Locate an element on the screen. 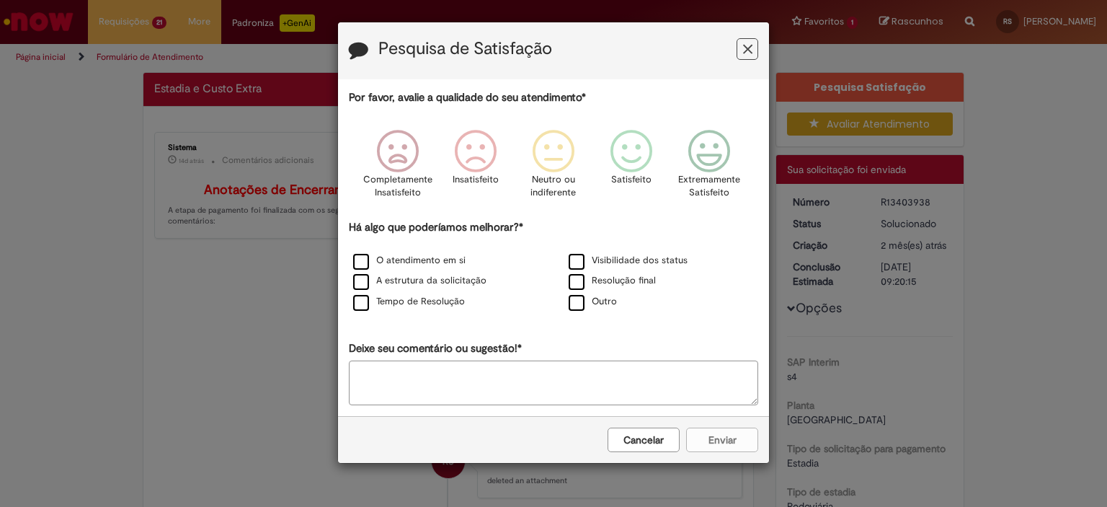  div: Completamente Insatisfeito is located at coordinates (397, 168).